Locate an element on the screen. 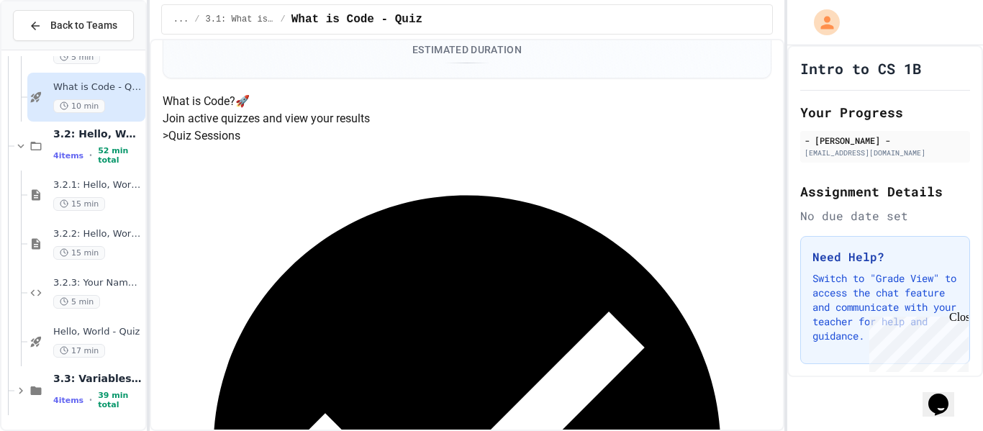  span: 3.2.2: Hello, World! - Review is located at coordinates (98, 234).